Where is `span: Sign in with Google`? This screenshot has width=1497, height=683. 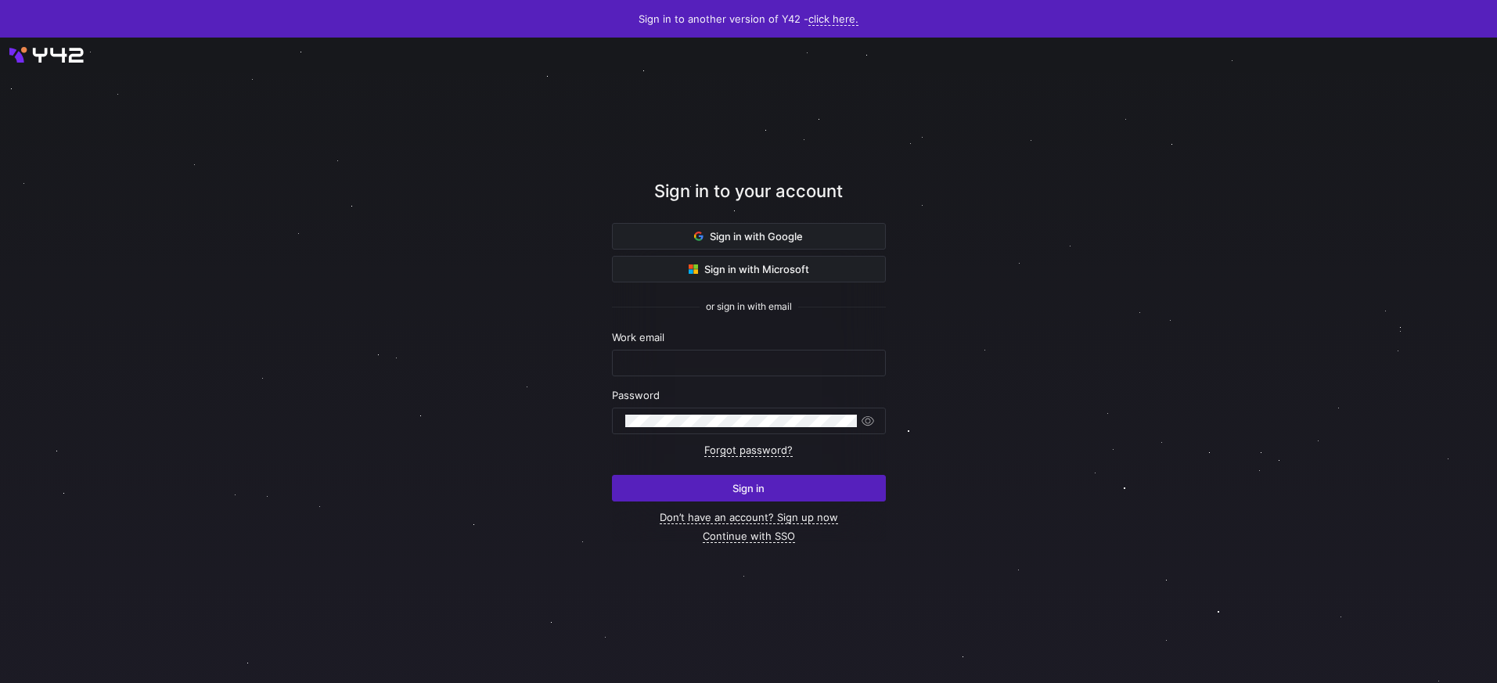
span: Sign in with Google is located at coordinates (748, 236).